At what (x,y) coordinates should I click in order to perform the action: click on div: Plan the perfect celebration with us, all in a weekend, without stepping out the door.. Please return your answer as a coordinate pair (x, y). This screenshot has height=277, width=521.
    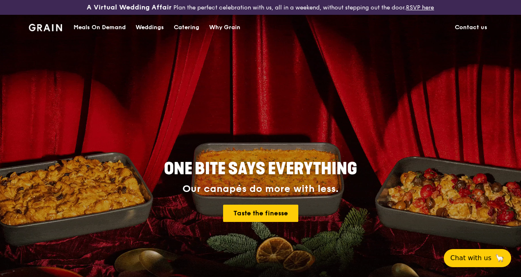
    Looking at the image, I should click on (260, 7).